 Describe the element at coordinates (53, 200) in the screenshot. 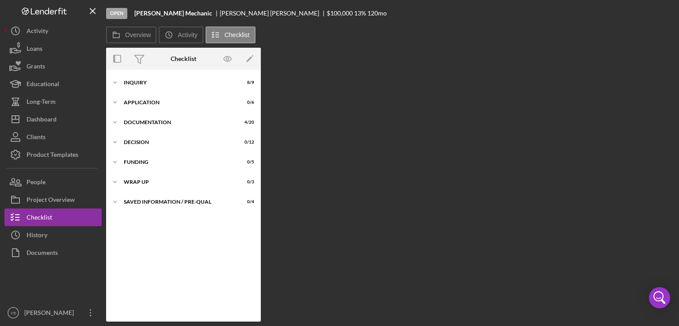

I see `button: Project Overview` at that location.